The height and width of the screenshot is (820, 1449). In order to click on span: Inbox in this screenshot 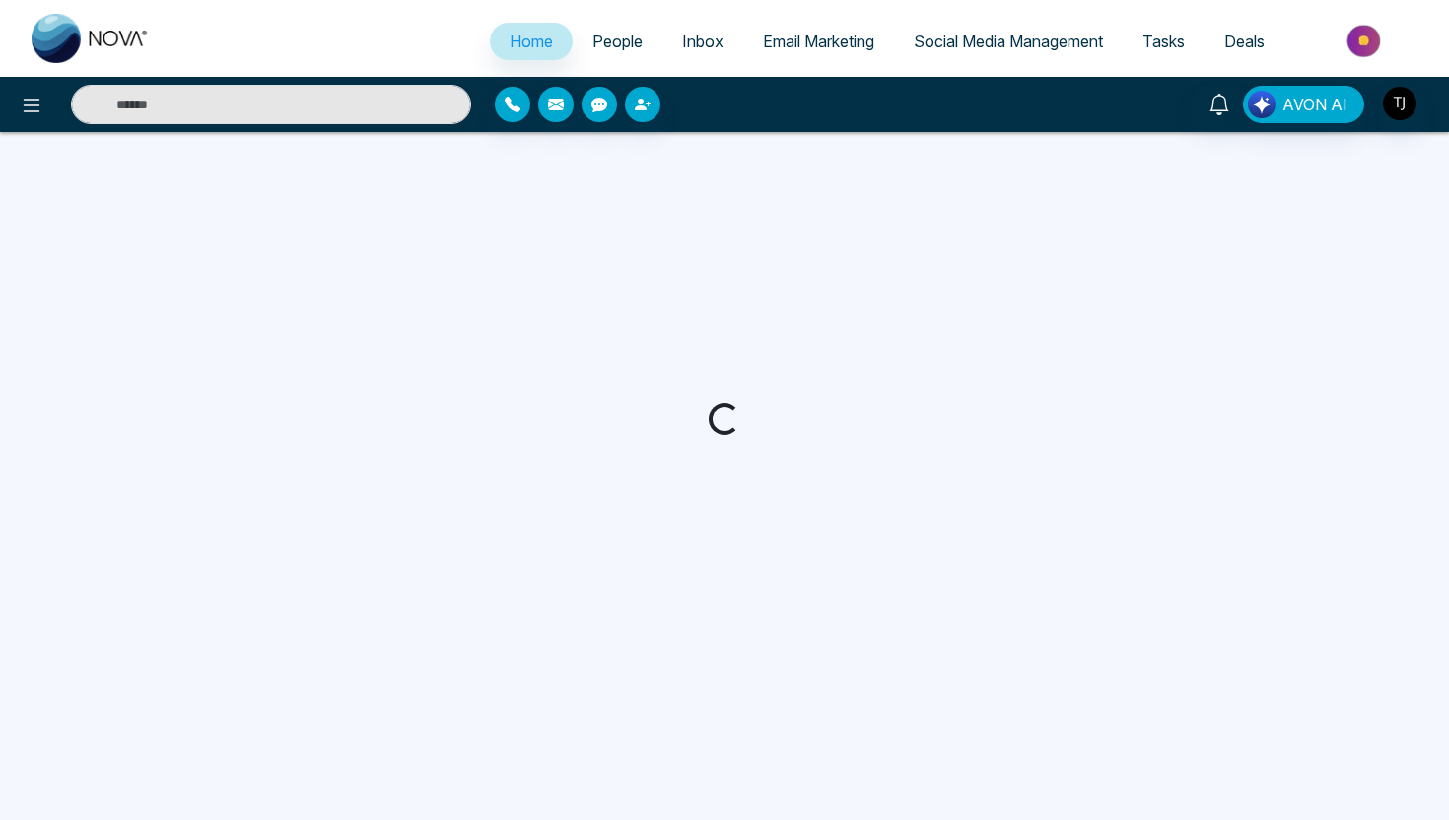, I will do `click(703, 41)`.